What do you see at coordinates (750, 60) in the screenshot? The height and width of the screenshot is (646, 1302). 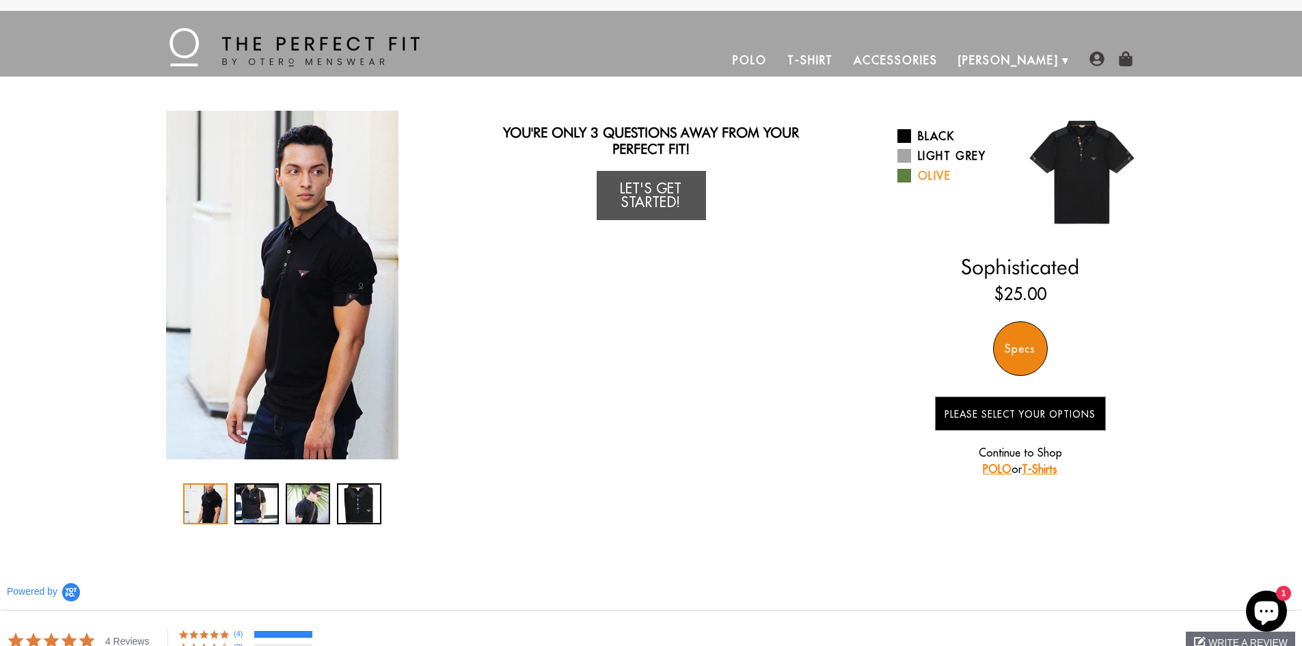 I see `a: Polo` at bounding box center [750, 60].